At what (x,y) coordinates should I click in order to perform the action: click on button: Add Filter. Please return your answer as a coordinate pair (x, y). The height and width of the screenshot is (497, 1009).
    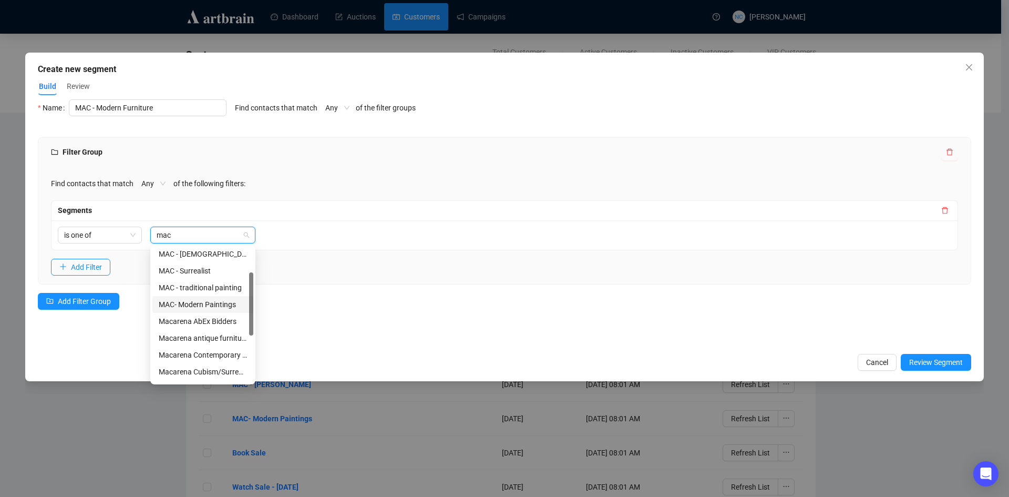
    Looking at the image, I should click on (80, 267).